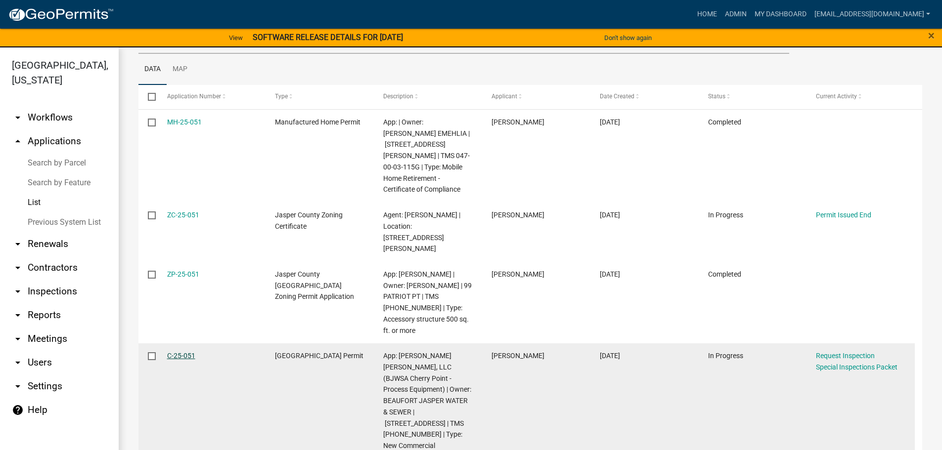  Describe the element at coordinates (319, 356) in the screenshot. I see `span: Jasper County Building Permit` at that location.